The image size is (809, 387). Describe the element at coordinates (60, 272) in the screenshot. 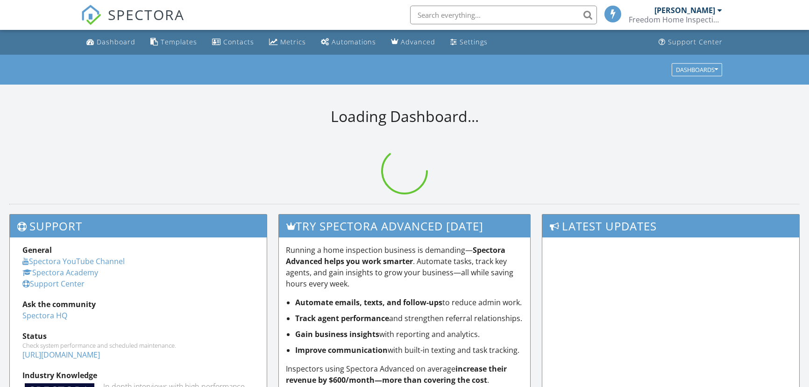

I see `a: Spectora Academy` at that location.